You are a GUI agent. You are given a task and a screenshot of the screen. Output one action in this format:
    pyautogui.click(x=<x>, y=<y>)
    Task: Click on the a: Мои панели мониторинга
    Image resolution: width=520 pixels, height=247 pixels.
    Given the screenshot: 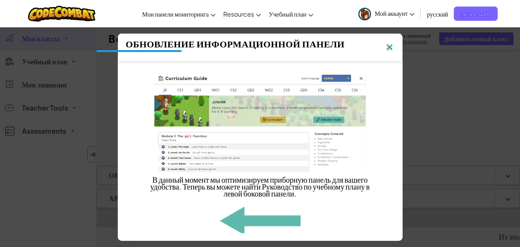 What is the action you would take?
    pyautogui.click(x=179, y=14)
    